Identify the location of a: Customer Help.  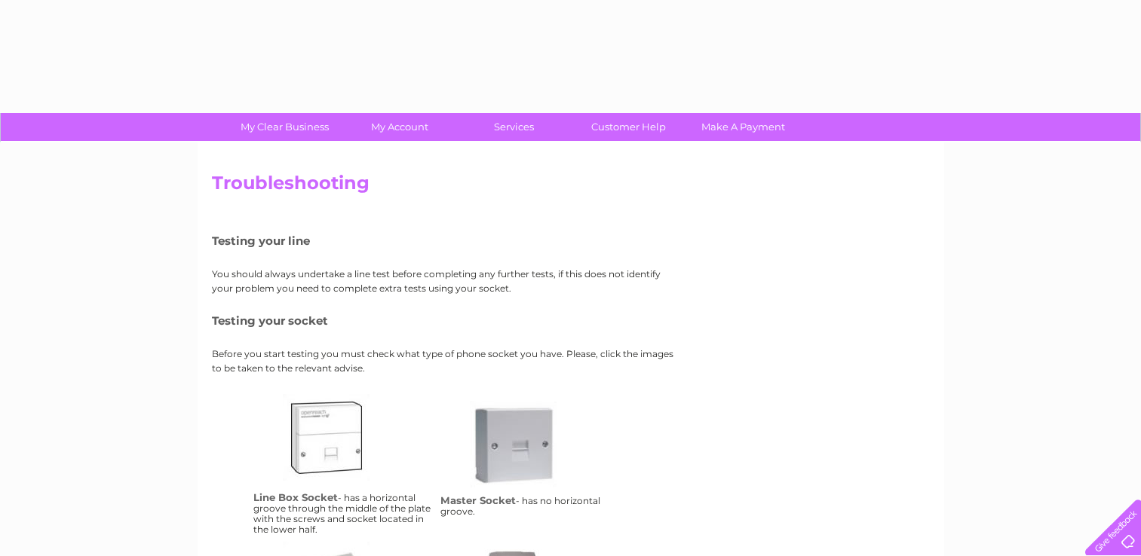
(628, 127).